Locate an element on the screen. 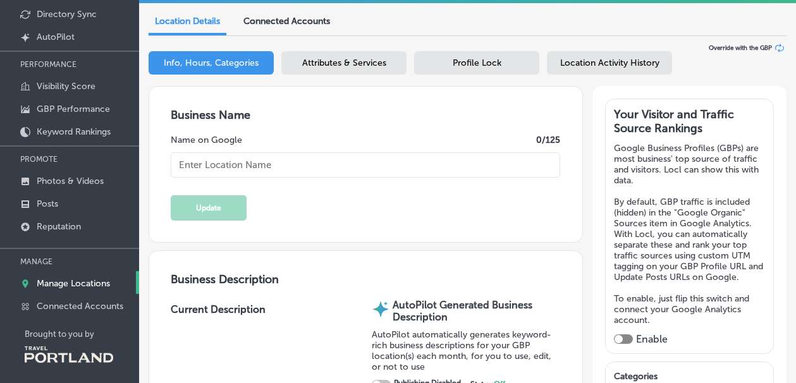  p: AutoPilot is located at coordinates (56, 37).